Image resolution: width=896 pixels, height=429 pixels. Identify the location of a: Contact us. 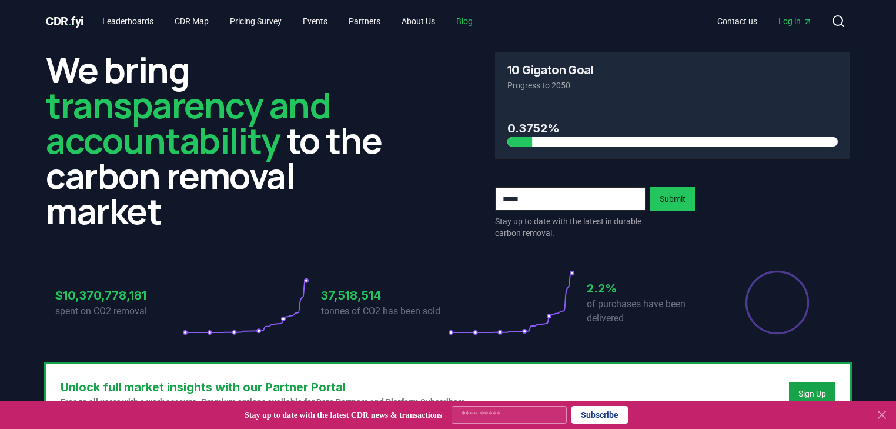
(738, 21).